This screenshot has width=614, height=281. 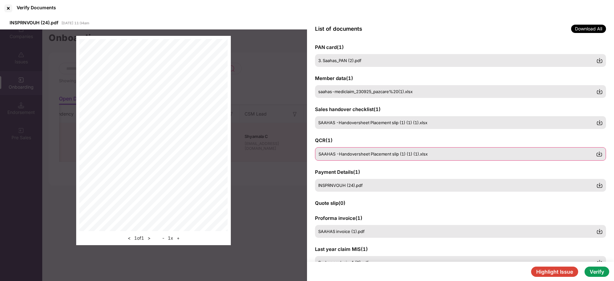 I want to click on span: Payment Details ( 1 ), so click(x=338, y=172).